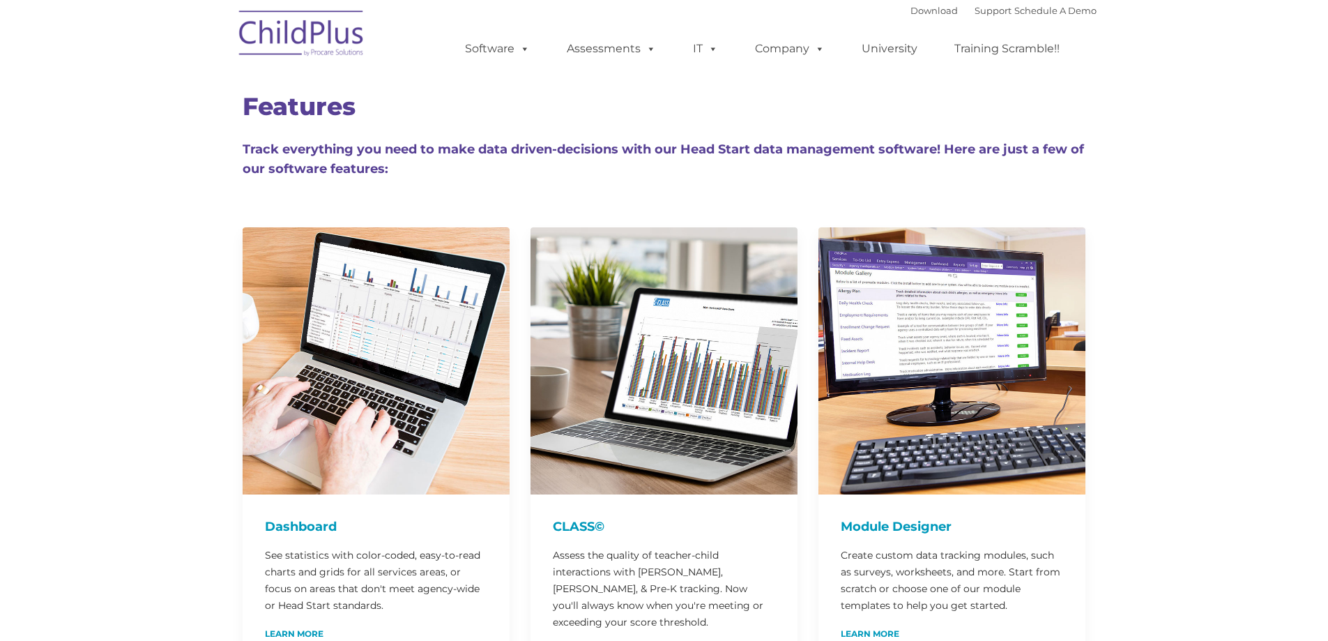  Describe the element at coordinates (664, 526) in the screenshot. I see `h4: CLASS©` at that location.